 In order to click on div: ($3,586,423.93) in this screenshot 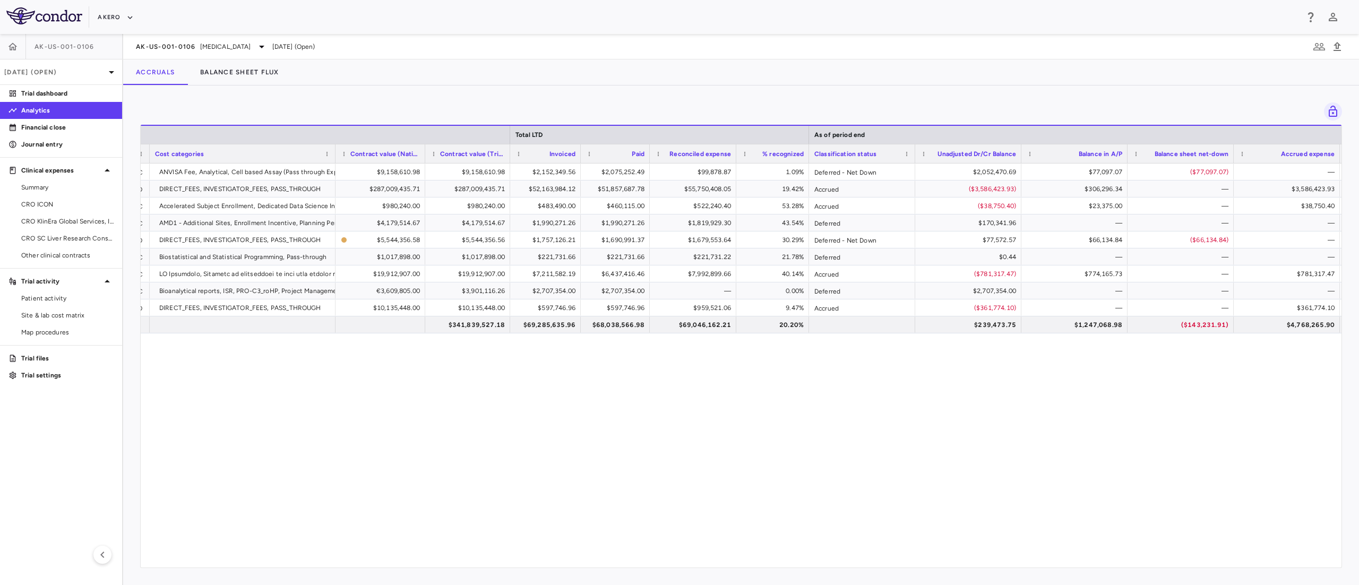, I will do `click(970, 189)`.